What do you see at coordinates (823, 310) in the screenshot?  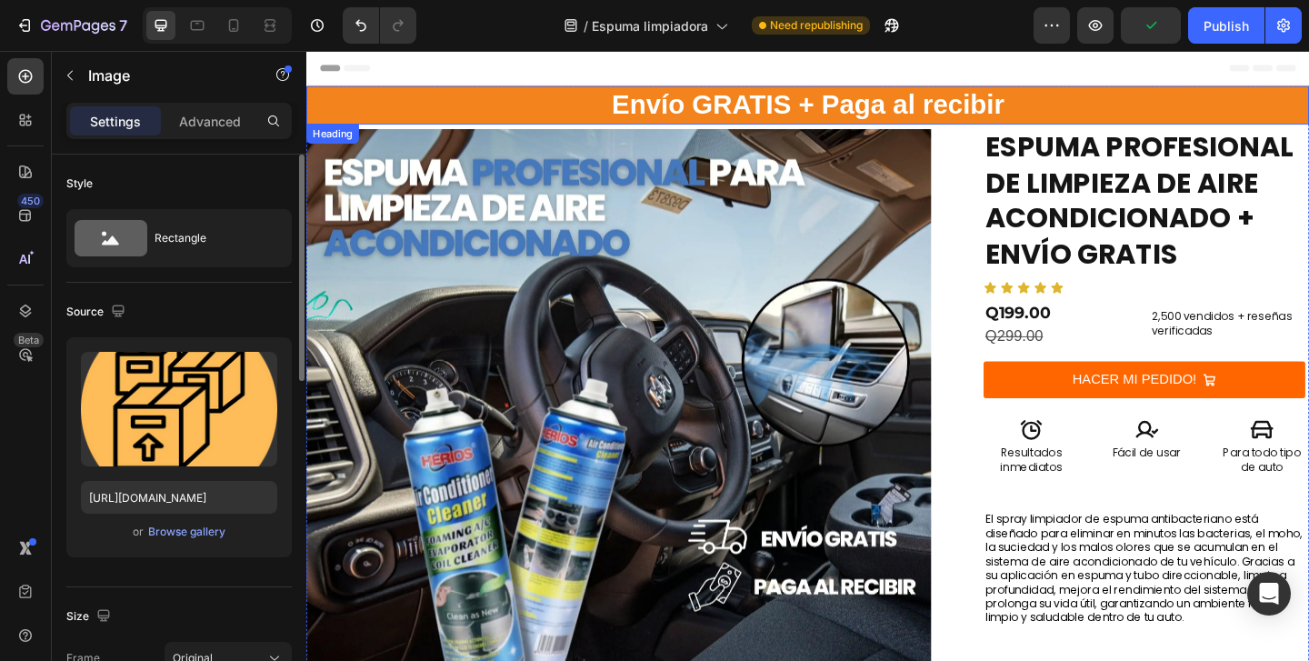 I see `div: Q299.00` at bounding box center [823, 310].